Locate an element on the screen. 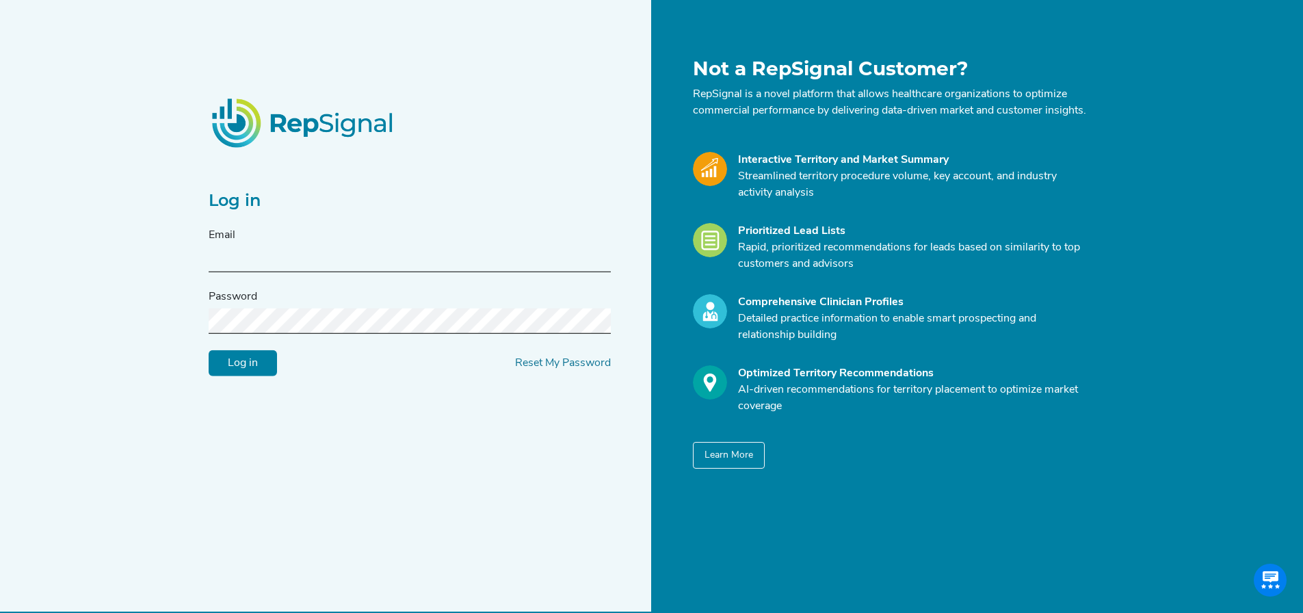  p: Rapid, prioritized recommendations for leads based on similarity to top customers and advisors is located at coordinates (912, 256).